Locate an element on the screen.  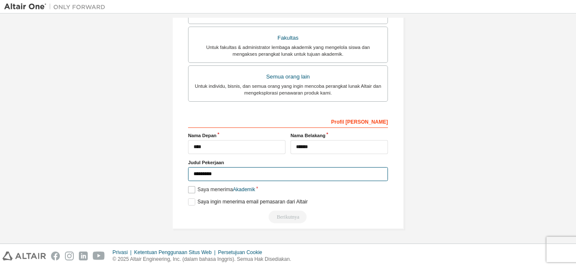
label: Saya menerima is located at coordinates (221, 189).